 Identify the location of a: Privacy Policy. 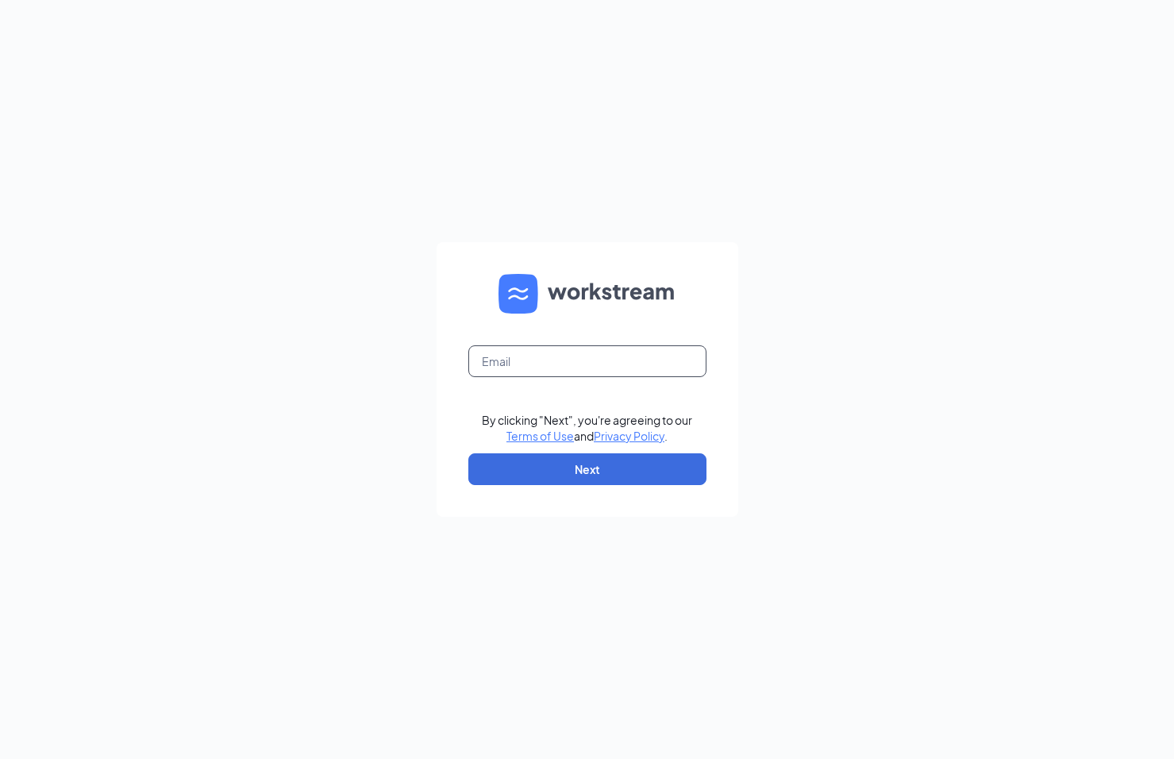
(628, 436).